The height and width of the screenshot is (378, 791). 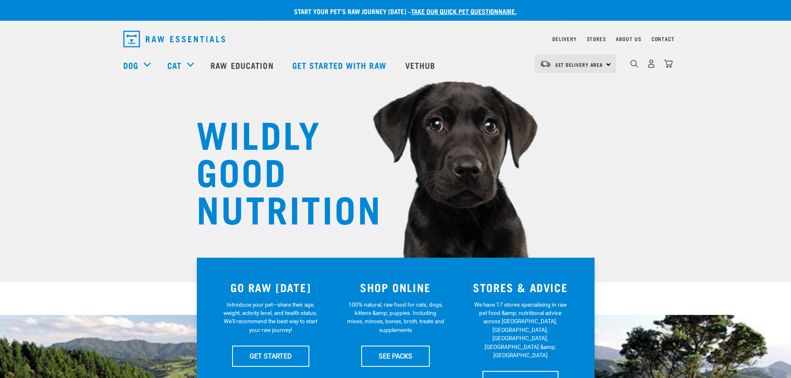 What do you see at coordinates (243, 65) in the screenshot?
I see `a: Raw Education` at bounding box center [243, 65].